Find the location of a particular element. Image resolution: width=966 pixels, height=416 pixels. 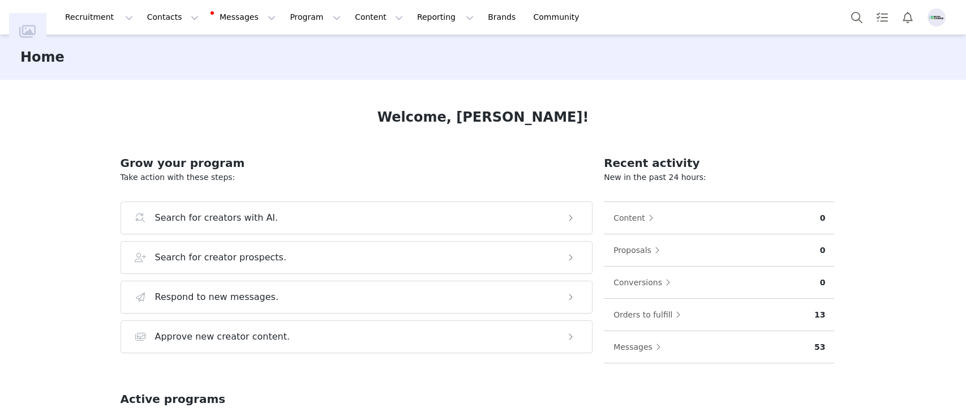

h3: Search for creator prospects. is located at coordinates (221, 257).